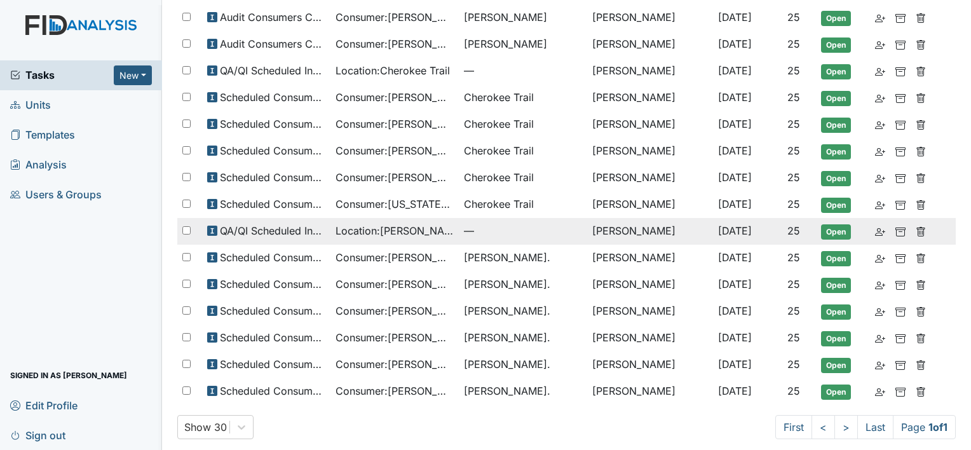  I want to click on span: Templates, so click(43, 135).